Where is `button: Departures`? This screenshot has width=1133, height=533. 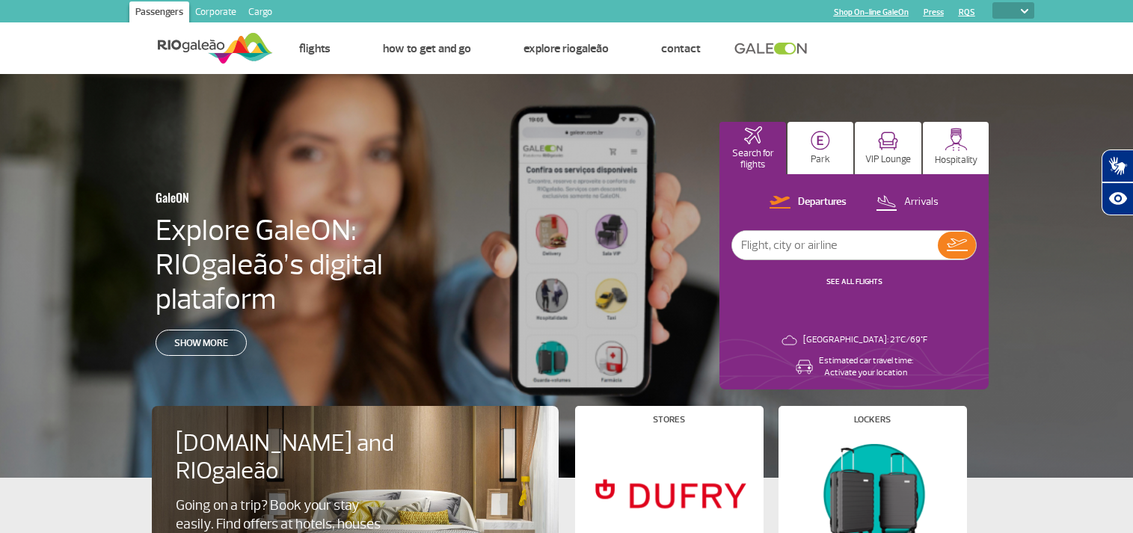 button: Departures is located at coordinates (808, 203).